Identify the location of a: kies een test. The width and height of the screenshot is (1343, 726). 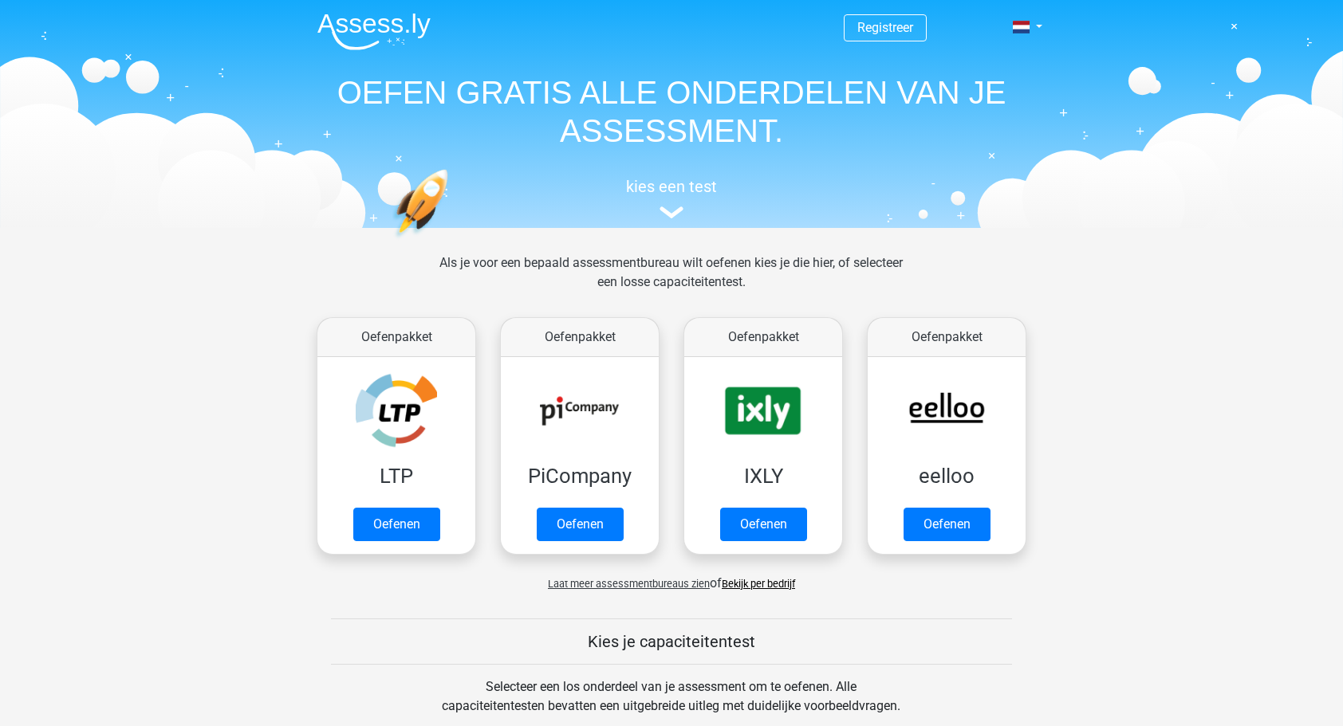
(671, 198).